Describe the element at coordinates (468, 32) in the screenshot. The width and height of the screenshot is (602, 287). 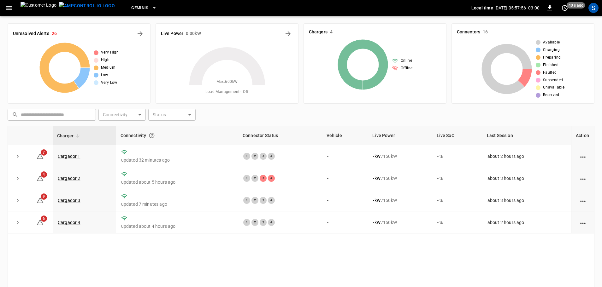
I see `h6: Connectors` at that location.